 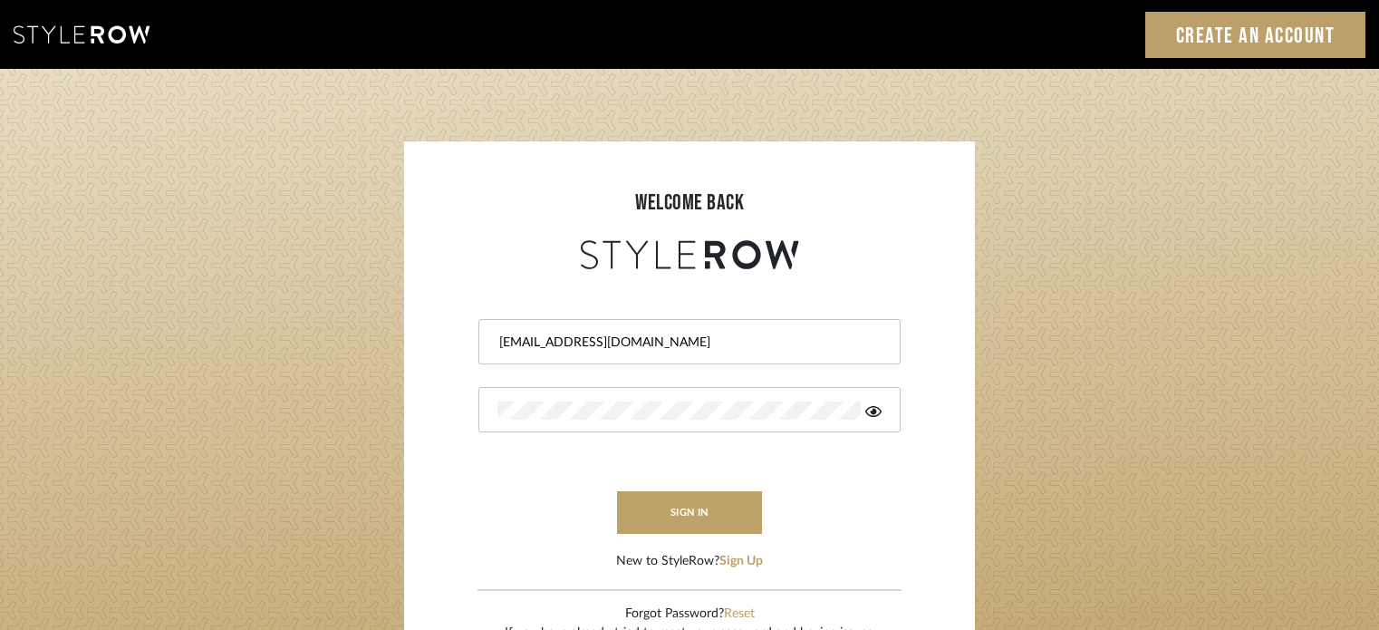 What do you see at coordinates (689, 613) in the screenshot?
I see `div: Forgot Password?` at bounding box center [689, 613].